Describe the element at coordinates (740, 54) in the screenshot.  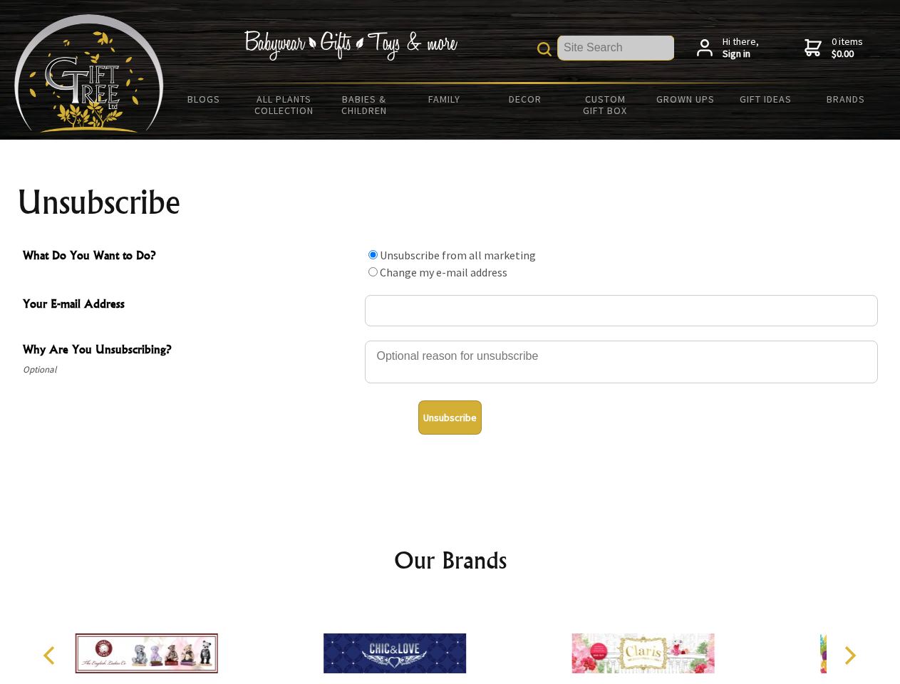
I see `strong: Sign in` at that location.